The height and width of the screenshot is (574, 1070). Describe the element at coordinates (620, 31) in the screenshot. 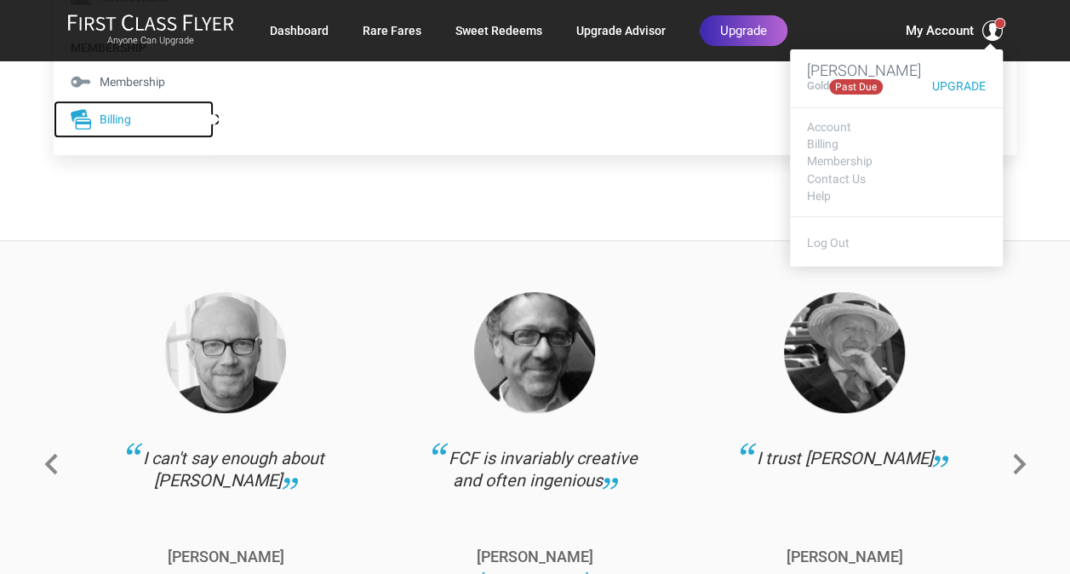

I see `a: Upgrade Advisor` at that location.